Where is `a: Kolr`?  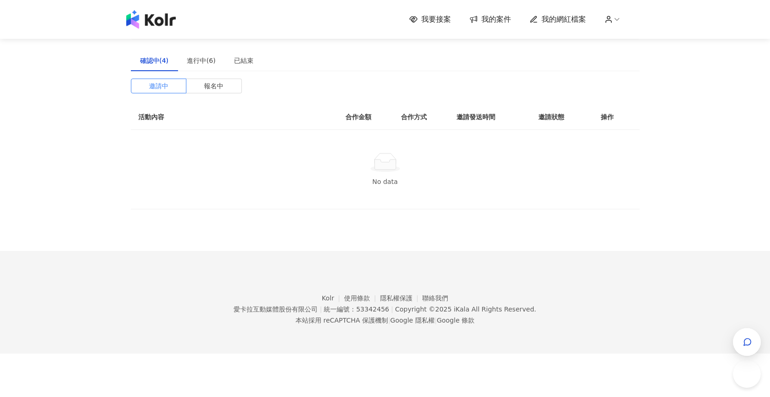
a: Kolr is located at coordinates (333, 298).